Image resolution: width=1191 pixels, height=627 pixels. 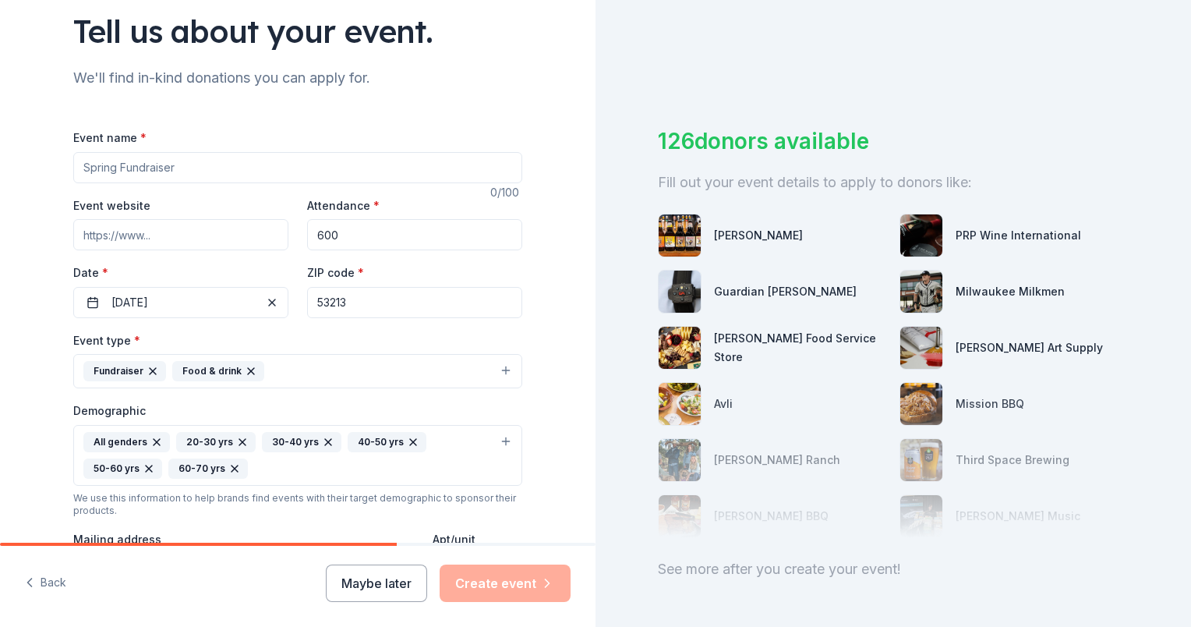 What do you see at coordinates (110, 138) in the screenshot?
I see `label: Event name` at bounding box center [110, 138].